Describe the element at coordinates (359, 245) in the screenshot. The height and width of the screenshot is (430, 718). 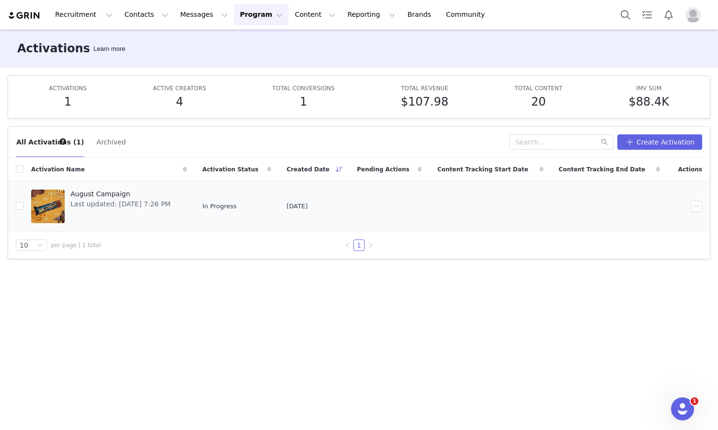
I see `a: 1` at that location.